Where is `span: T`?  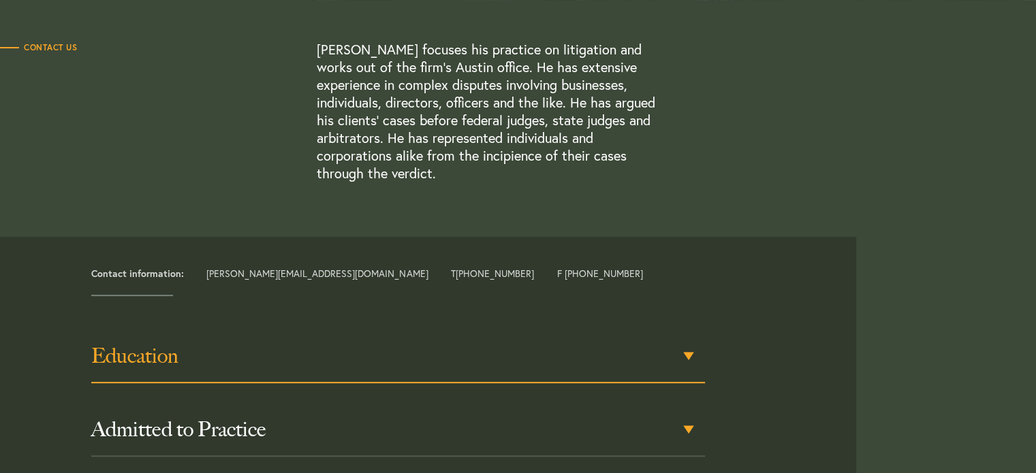
span: T is located at coordinates (493, 274).